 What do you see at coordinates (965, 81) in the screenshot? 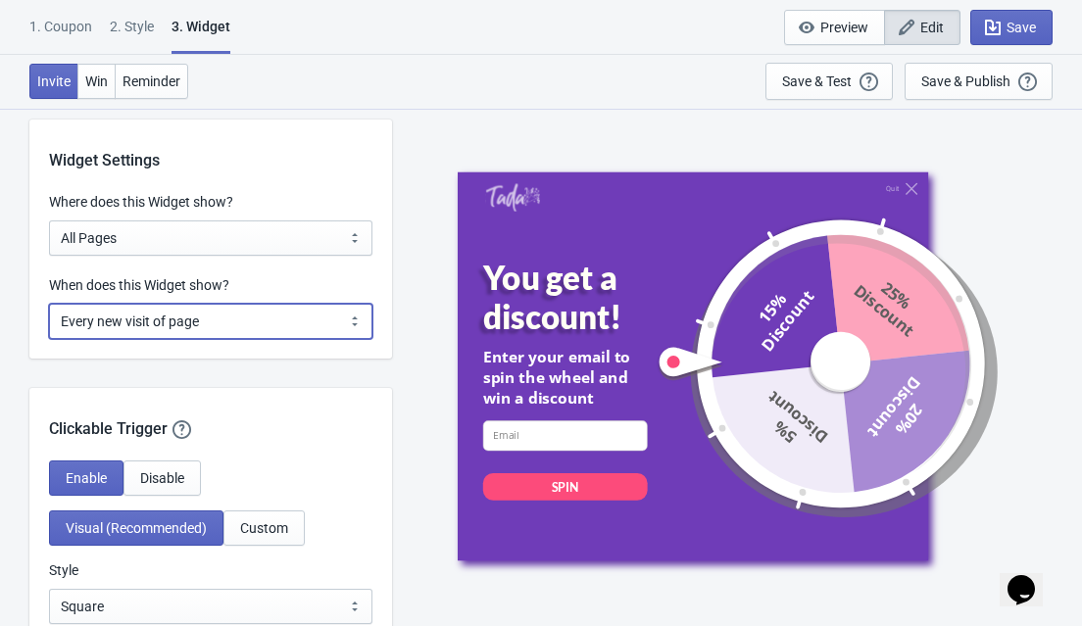
I see `div: Save & Publish` at bounding box center [965, 81].